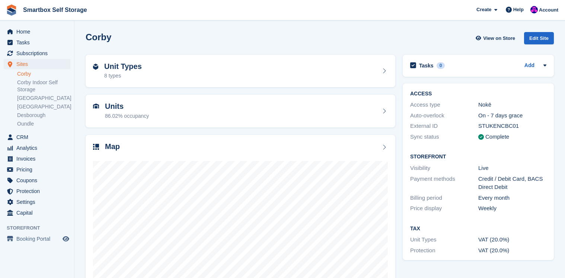 The width and height of the screenshot is (565, 278). Describe the element at coordinates (55, 10) in the screenshot. I see `a: Smartbox Self Storage` at that location.